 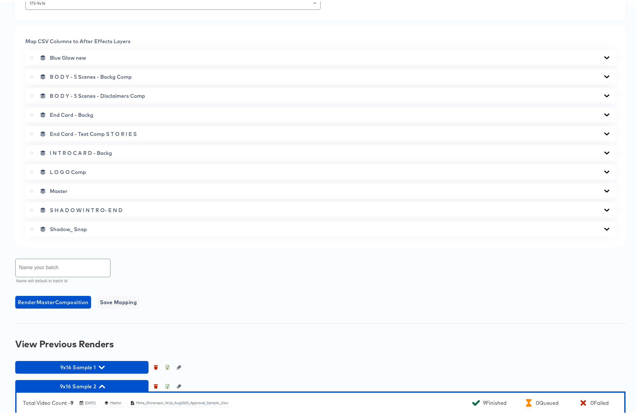 What do you see at coordinates (71, 113) in the screenshot?
I see `span: End Card - Backg` at bounding box center [71, 113].